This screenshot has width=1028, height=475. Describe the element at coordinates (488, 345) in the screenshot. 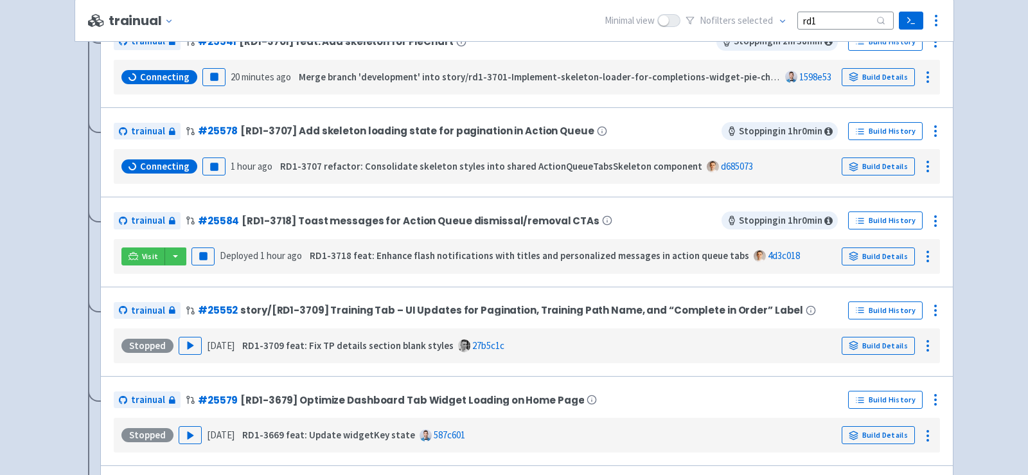

I see `a: 27b5c1c` at that location.